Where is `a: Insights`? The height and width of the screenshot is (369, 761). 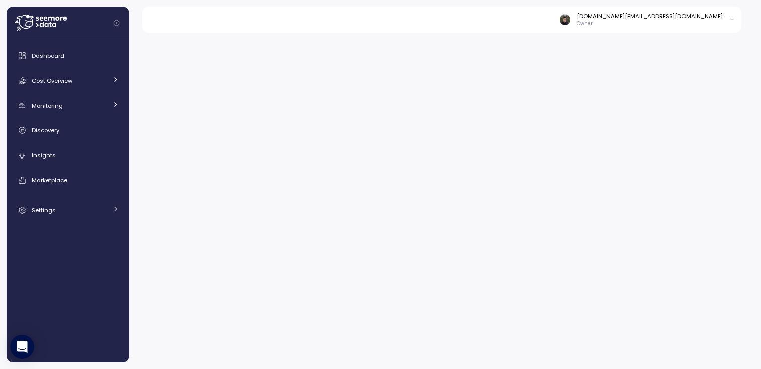 a: Insights is located at coordinates (68, 155).